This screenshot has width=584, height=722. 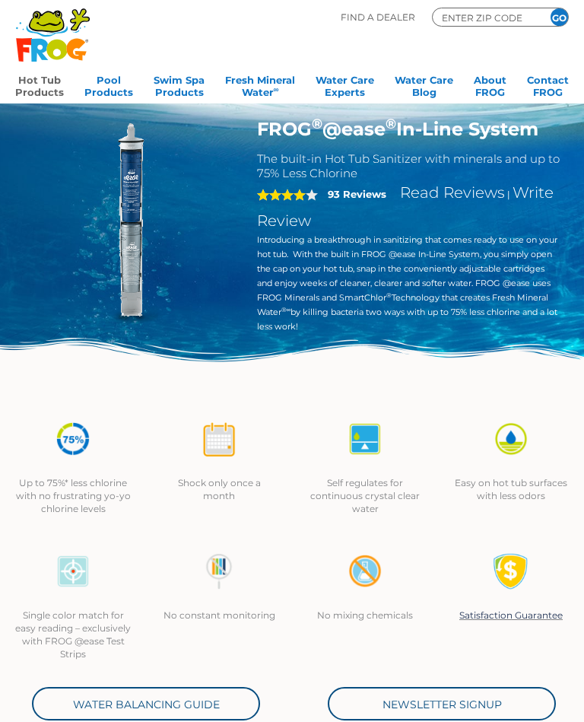 What do you see at coordinates (365, 571) in the screenshot?
I see `img: no-mixing1` at bounding box center [365, 571].